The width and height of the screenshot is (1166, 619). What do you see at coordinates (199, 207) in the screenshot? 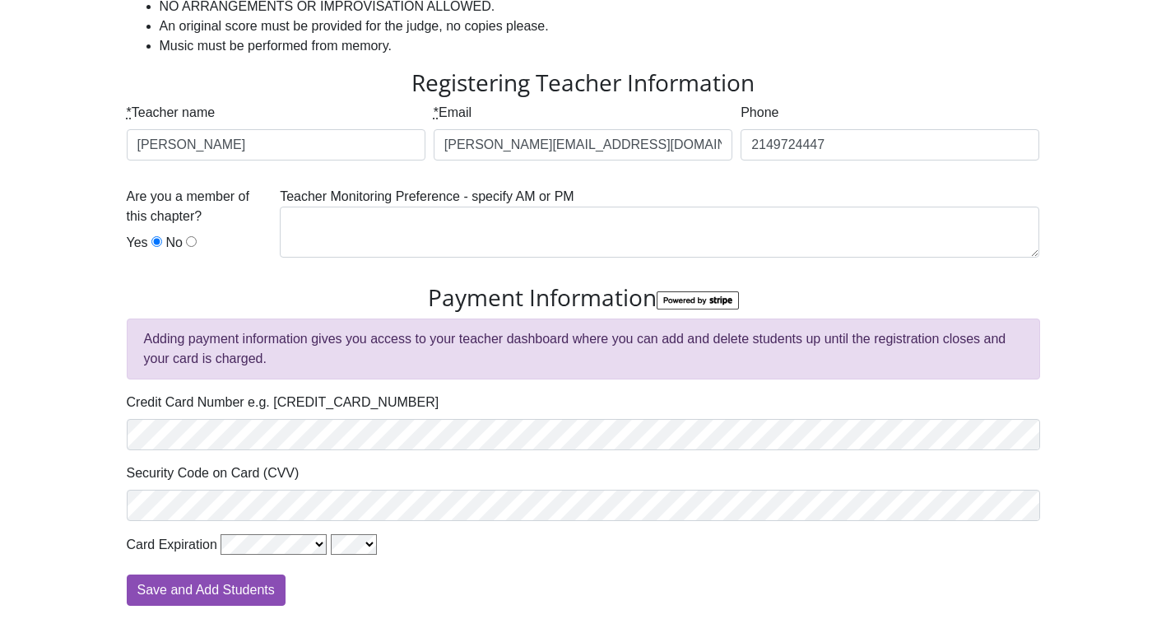
I see `label: Are you a member of this chapter?` at bounding box center [199, 207].